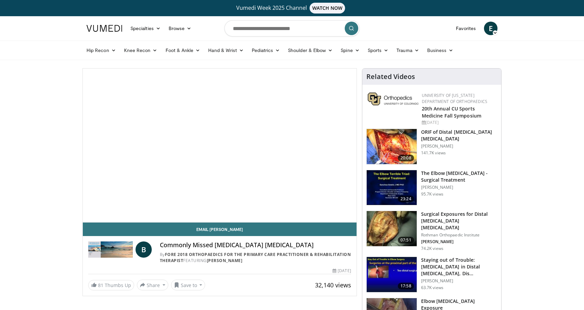 The height and width of the screenshot is (310, 584). I want to click on img: FORE 2018 Orthopaedics for the Primary Care Practitioner & Rehabilitation Therapist, so click(111, 250).